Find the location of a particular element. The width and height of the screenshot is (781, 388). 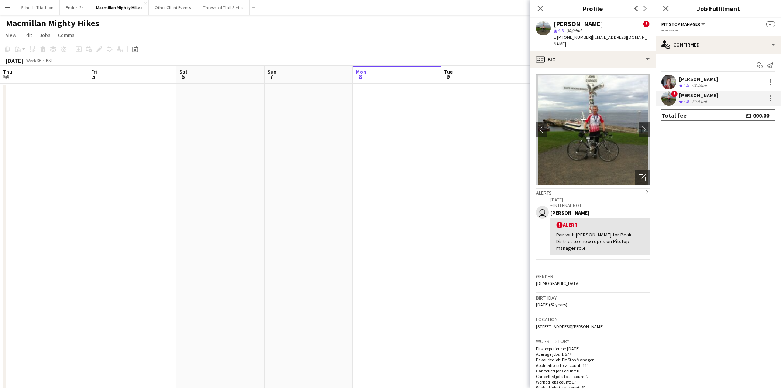

h3: Work history is located at coordinates (593, 341).